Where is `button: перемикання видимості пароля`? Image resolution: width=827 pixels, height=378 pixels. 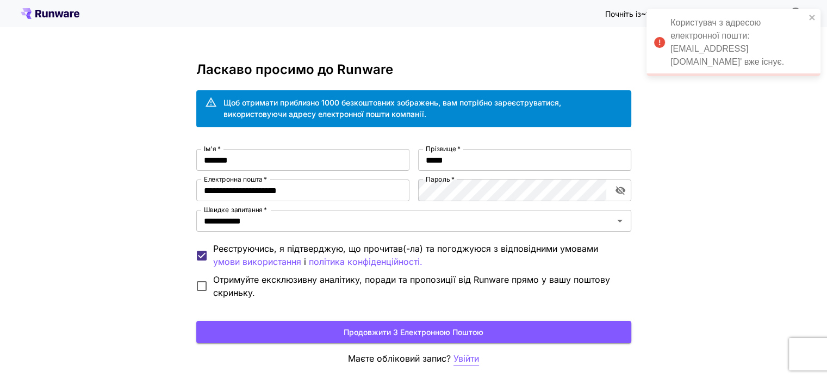
button: перемикання видимості пароля is located at coordinates (620, 190).